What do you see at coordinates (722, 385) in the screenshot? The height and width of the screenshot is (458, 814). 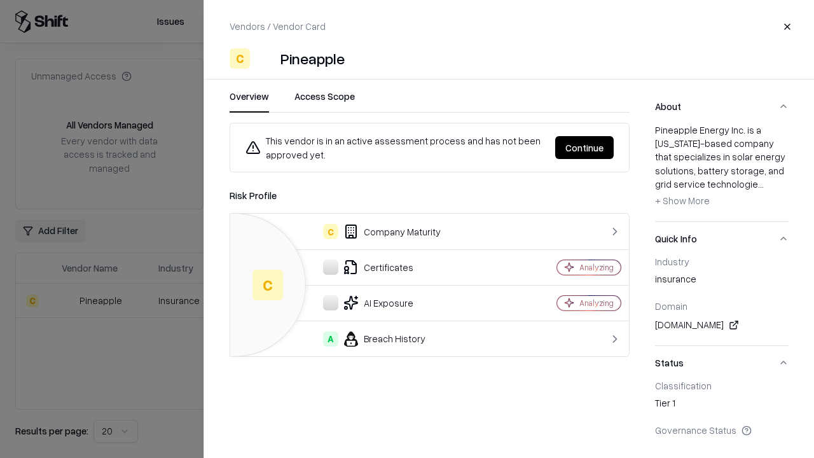 I see `div: Classification` at bounding box center [722, 385].